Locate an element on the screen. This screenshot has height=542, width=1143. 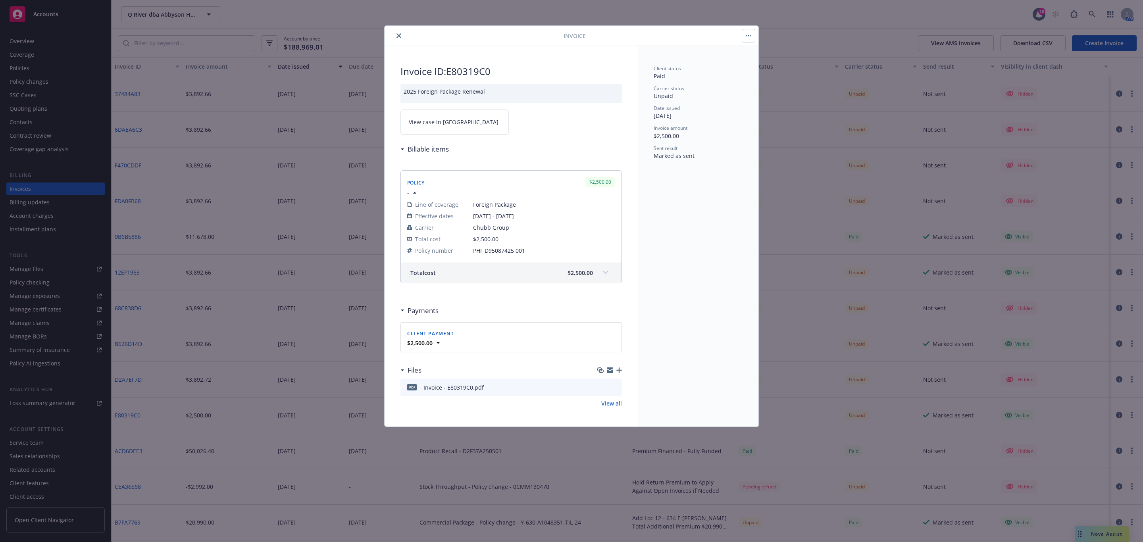
span: pdf is located at coordinates (412, 387).